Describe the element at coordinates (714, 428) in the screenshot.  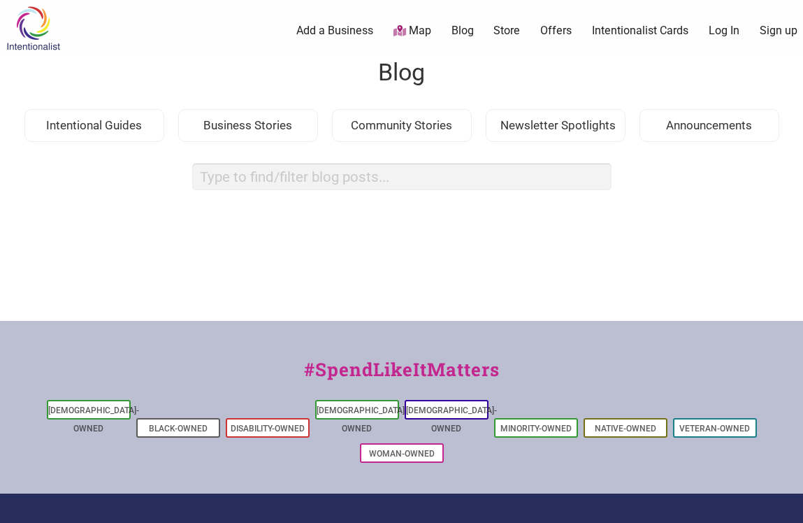
I see `a: Veteran-Owned` at that location.